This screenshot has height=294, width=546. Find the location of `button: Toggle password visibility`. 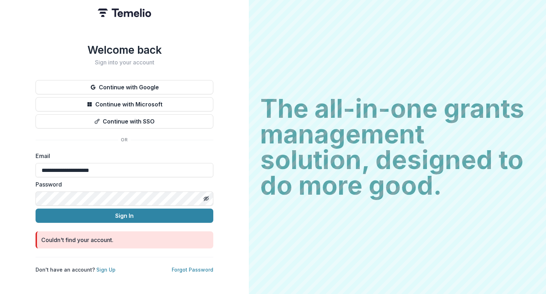

button: Toggle password visibility is located at coordinates (206, 198).